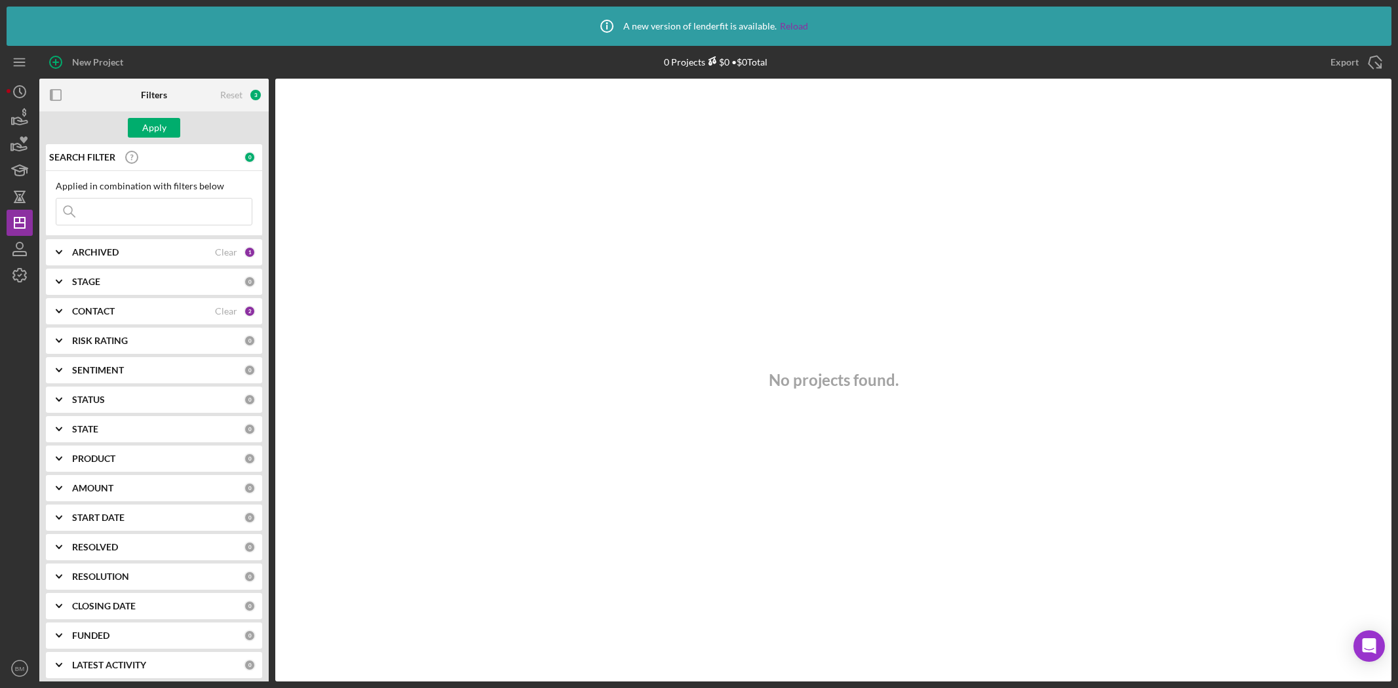  What do you see at coordinates (250, 252) in the screenshot?
I see `div: 1` at bounding box center [250, 252].